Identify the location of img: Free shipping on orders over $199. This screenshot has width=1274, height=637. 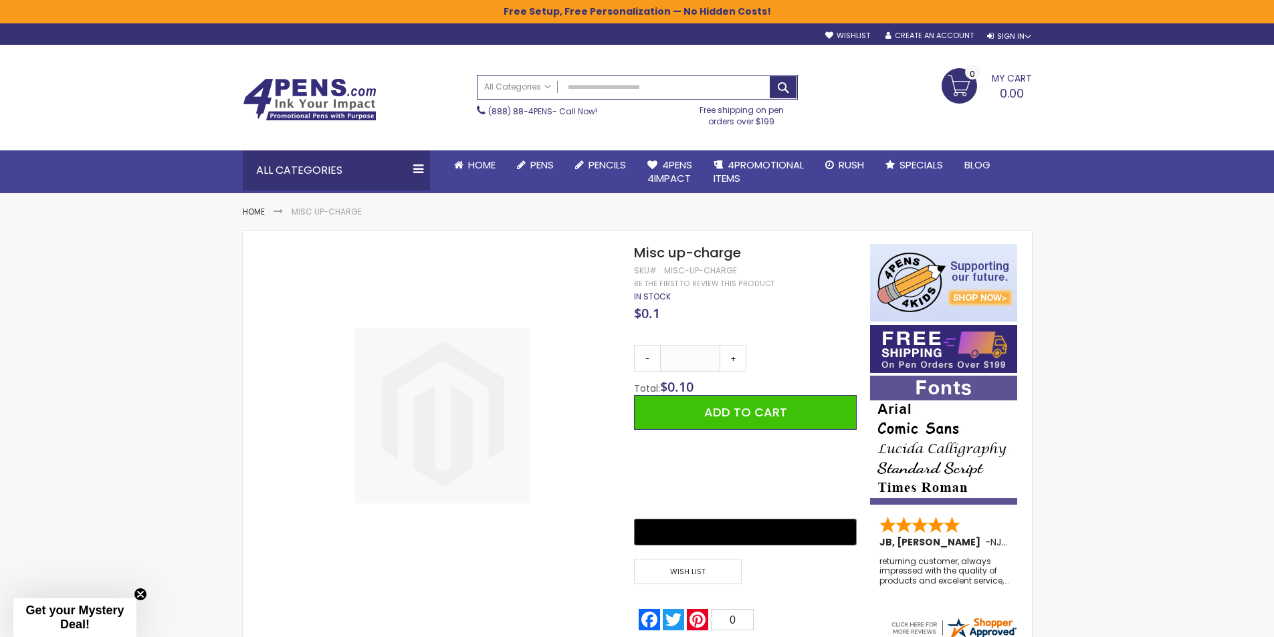
(943, 349).